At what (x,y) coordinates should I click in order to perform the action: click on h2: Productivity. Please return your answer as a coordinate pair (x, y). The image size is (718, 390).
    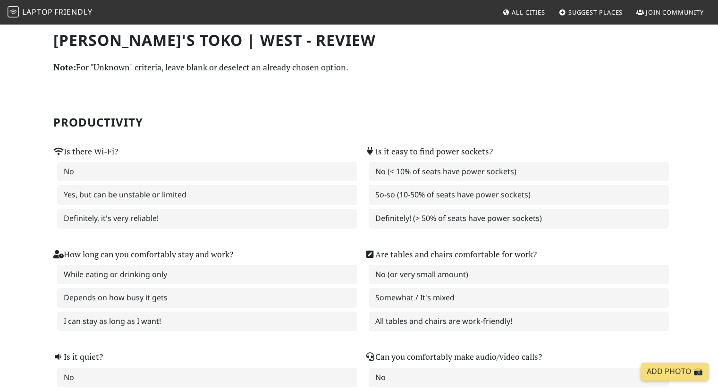
    Looking at the image, I should click on (359, 122).